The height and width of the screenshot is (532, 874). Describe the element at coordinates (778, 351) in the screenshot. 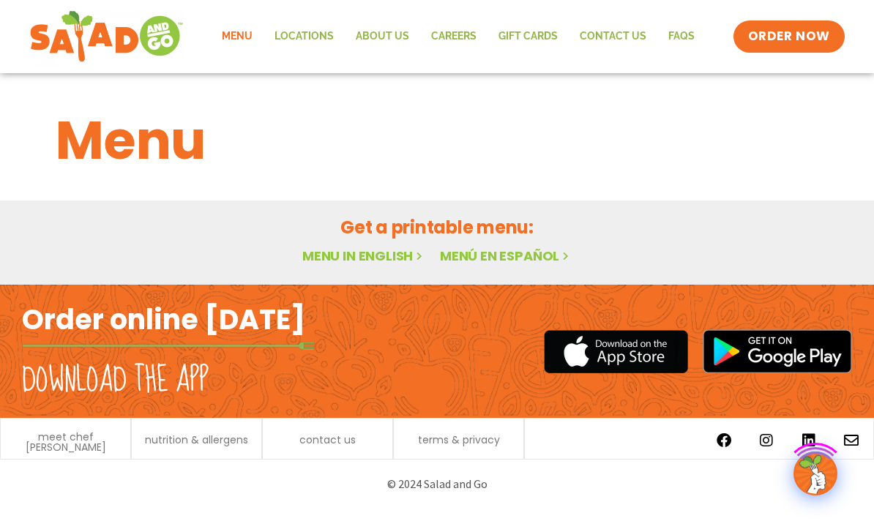

I see `img: google_play` at that location.